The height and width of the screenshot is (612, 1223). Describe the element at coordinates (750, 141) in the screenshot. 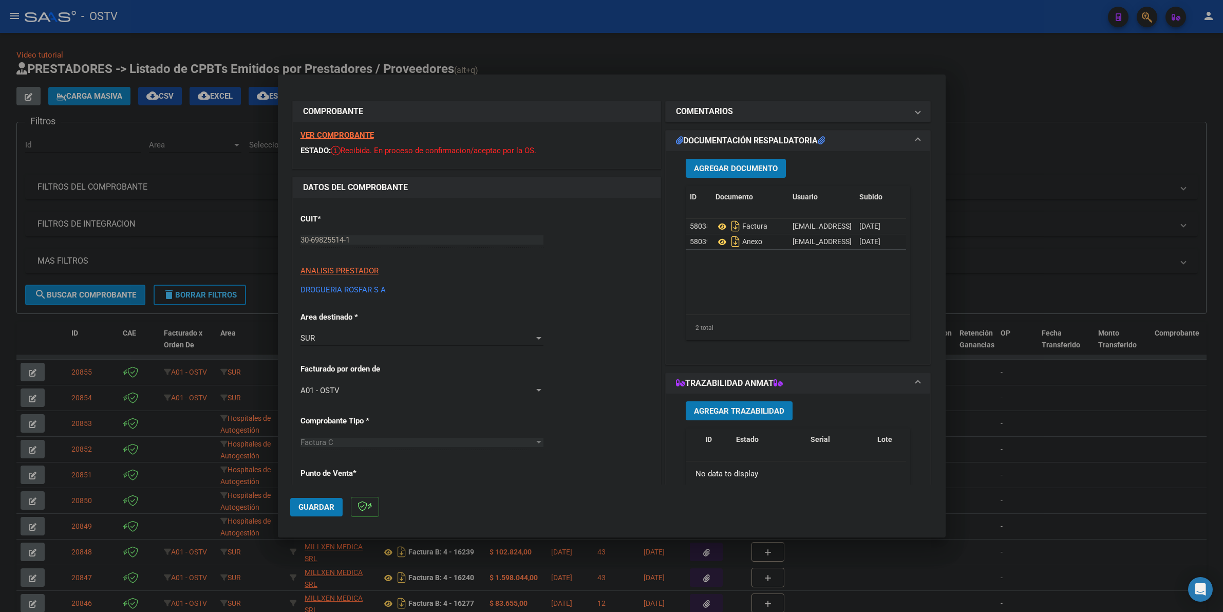

I see `h1: DOCUMENTACIÓN RESPALDATORIA` at that location.